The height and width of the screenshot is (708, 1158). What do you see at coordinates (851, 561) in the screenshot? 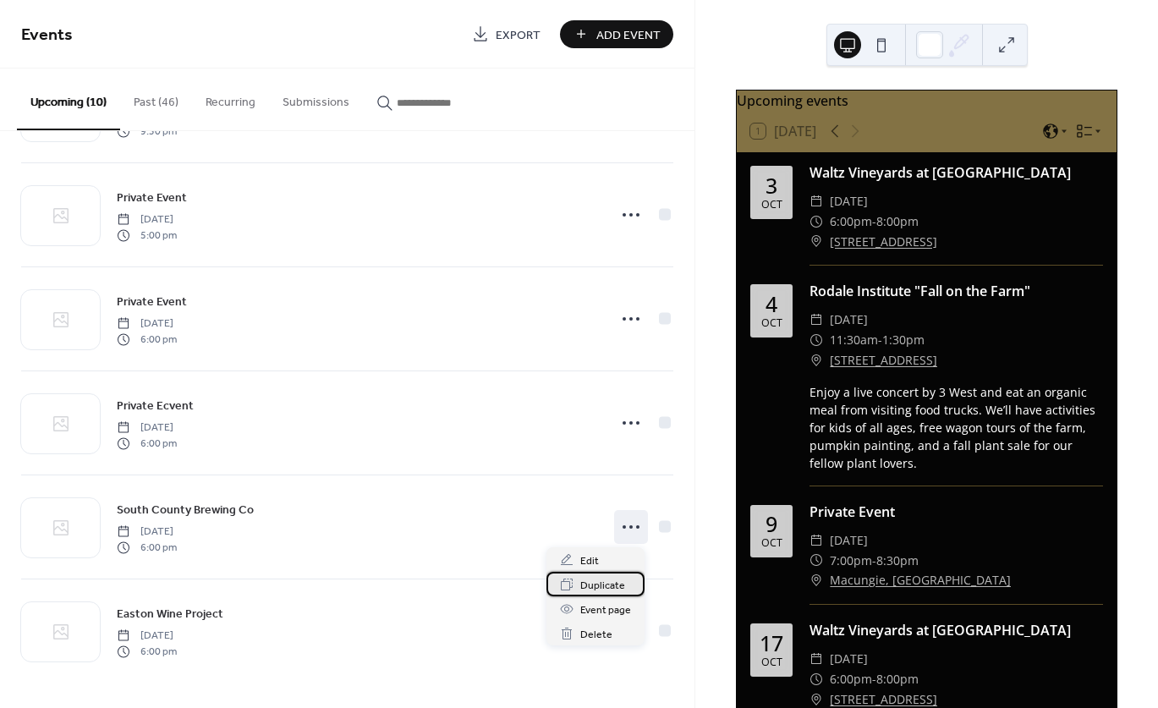
I see `span: 7:00pm` at bounding box center [851, 561].